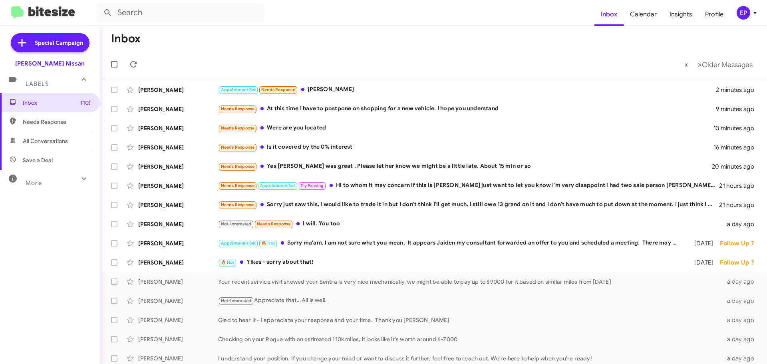 This screenshot has height=364, width=767. Describe the element at coordinates (737, 128) in the screenshot. I see `div: 13 minutes ago` at that location.